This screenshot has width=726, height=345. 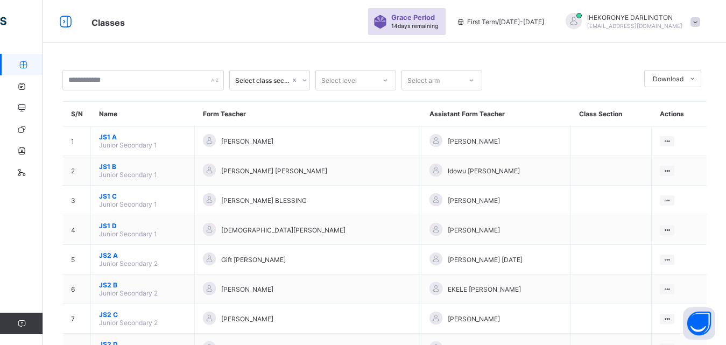 What do you see at coordinates (413, 17) in the screenshot?
I see `span: Grace Period` at bounding box center [413, 17].